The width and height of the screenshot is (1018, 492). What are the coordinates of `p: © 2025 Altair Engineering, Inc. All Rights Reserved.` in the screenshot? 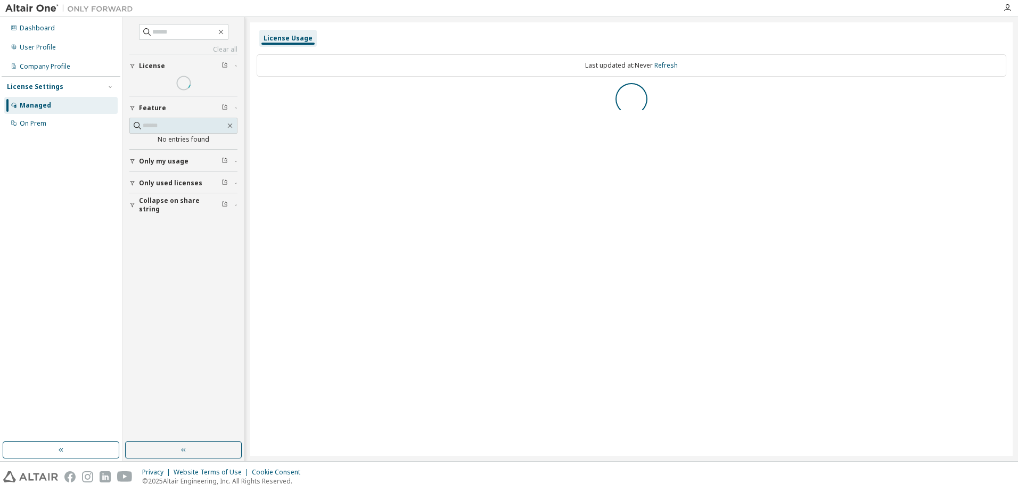 It's located at (224, 481).